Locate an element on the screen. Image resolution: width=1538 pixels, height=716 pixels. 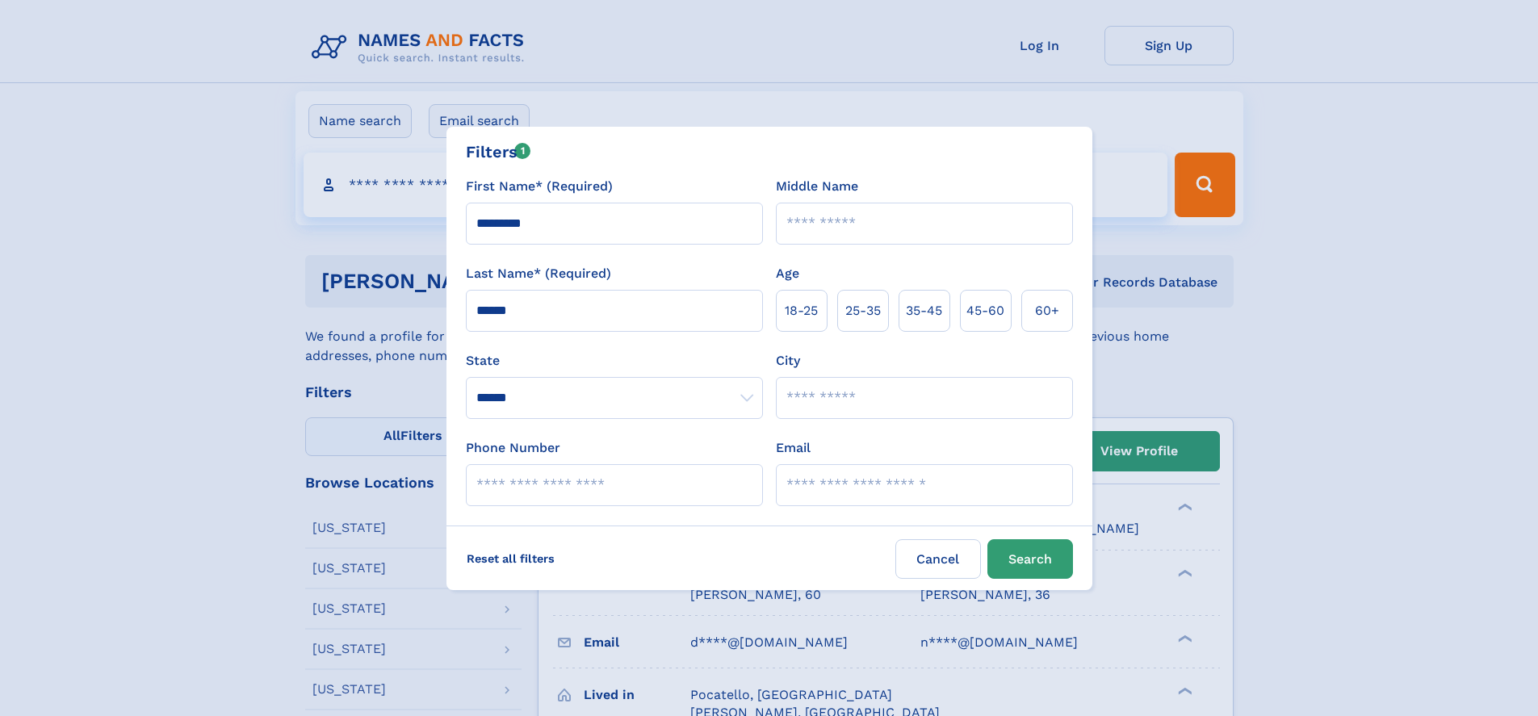
label: Last Name* (Required) is located at coordinates (539, 274).